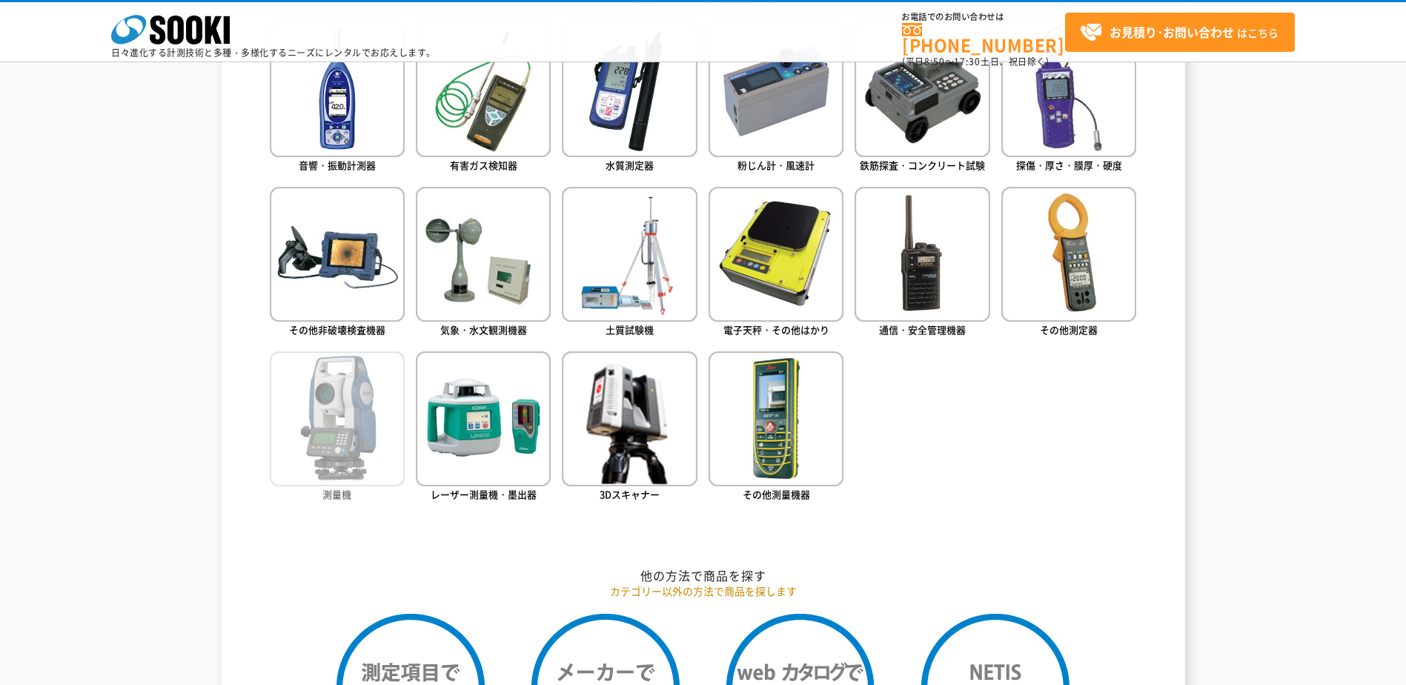 This screenshot has height=685, width=1406. What do you see at coordinates (776, 419) in the screenshot?
I see `img: その他測量機器` at bounding box center [776, 419].